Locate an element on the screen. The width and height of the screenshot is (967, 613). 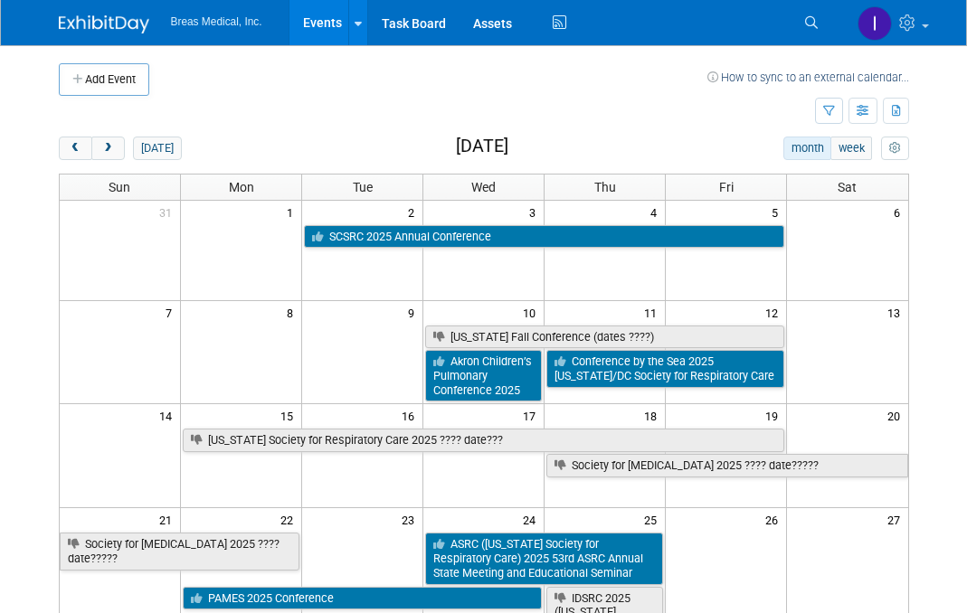
span: 3 is located at coordinates (535, 212).